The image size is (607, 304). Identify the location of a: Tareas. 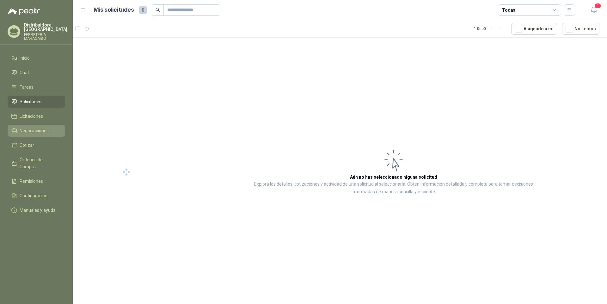
(36, 87).